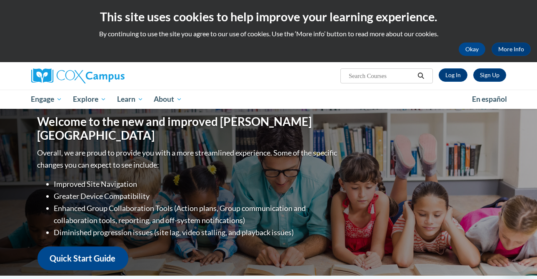 This screenshot has height=279, width=537. Describe the element at coordinates (188, 159) in the screenshot. I see `p: Overall, we are proud to provide you with a more streamlined experience. Some of the specific cha...` at that location.